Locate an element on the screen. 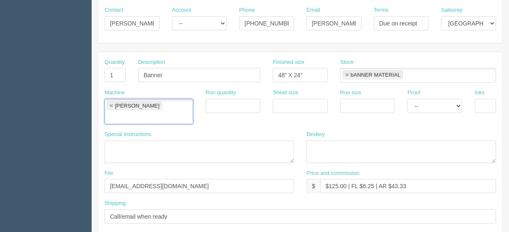 This screenshot has height=232, width=509. label: Machine is located at coordinates (115, 92).